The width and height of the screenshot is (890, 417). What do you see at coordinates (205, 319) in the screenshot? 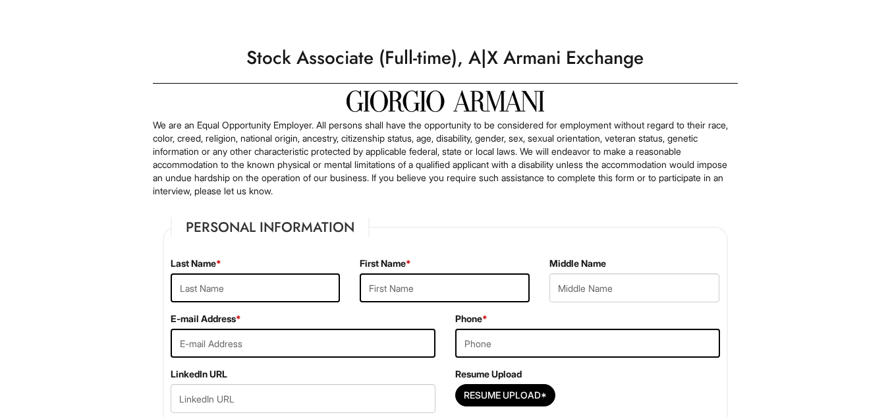
I see `label: E-mail Address` at bounding box center [205, 319].